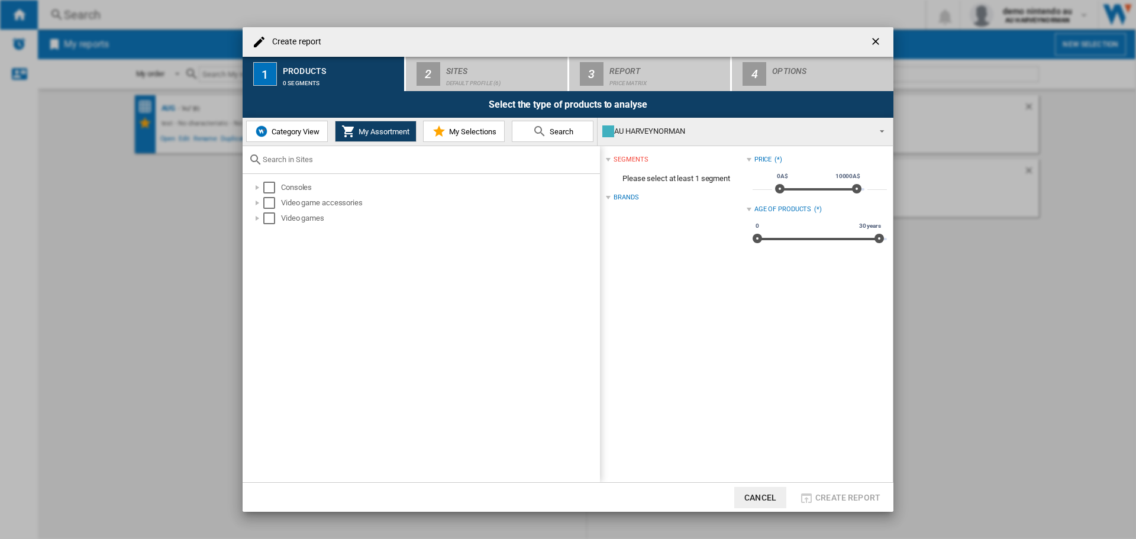  Describe the element at coordinates (440, 203) in the screenshot. I see `div: Video game accessories` at that location.